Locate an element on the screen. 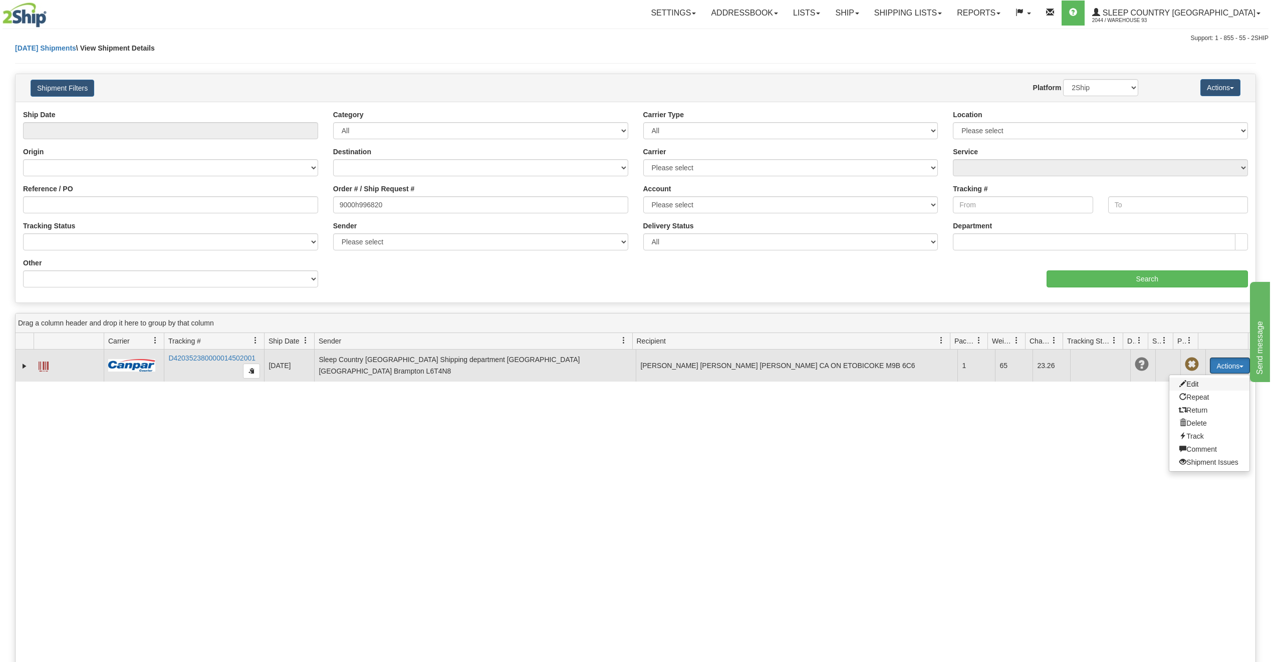 The image size is (1271, 662). label: Destination is located at coordinates (352, 152).